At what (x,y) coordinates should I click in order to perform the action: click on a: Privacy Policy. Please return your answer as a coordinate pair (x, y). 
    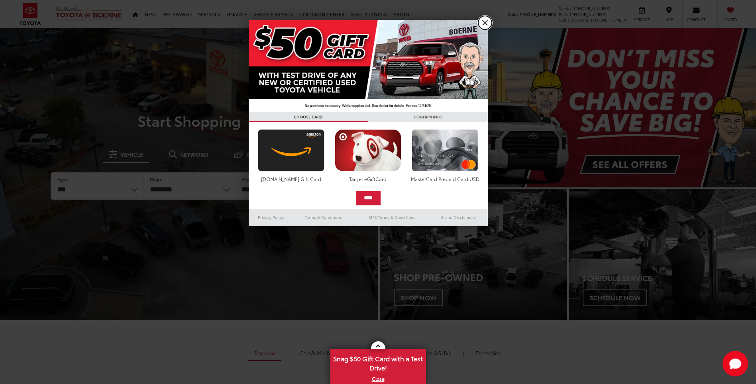
    Looking at the image, I should click on (271, 217).